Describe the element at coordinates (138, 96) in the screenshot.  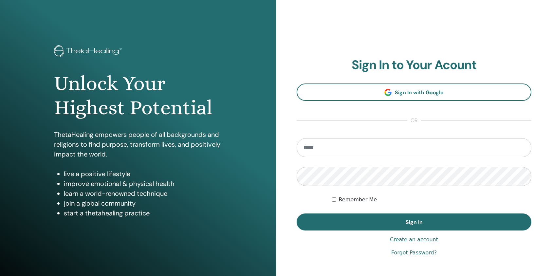
I see `h1: Unlock Your Highest Potential` at that location.